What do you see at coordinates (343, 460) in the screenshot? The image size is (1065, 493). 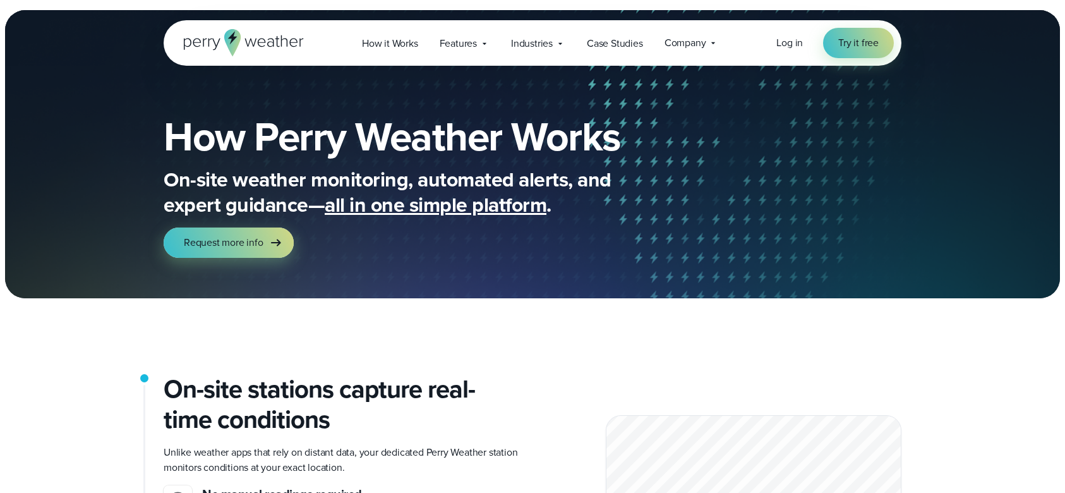 I see `p: Unlike weather apps that rely on distant data, your dedicated Perry Weather station monitors cond...` at bounding box center [343, 460].